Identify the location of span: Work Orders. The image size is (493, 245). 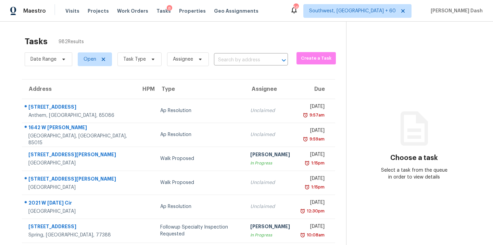
(133, 11).